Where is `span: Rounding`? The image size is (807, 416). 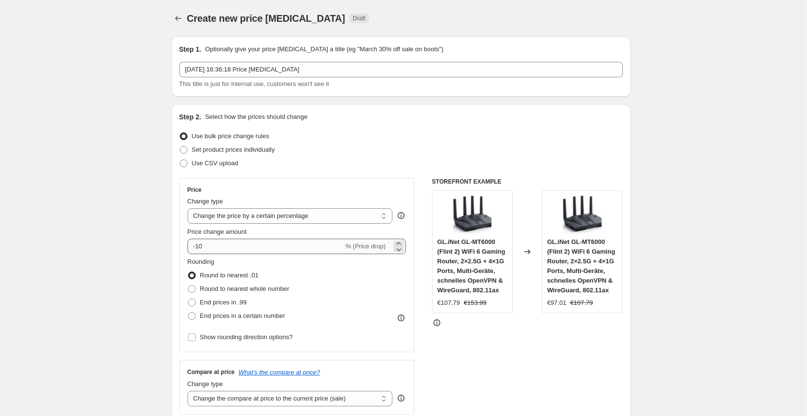 span: Rounding is located at coordinates (201, 261).